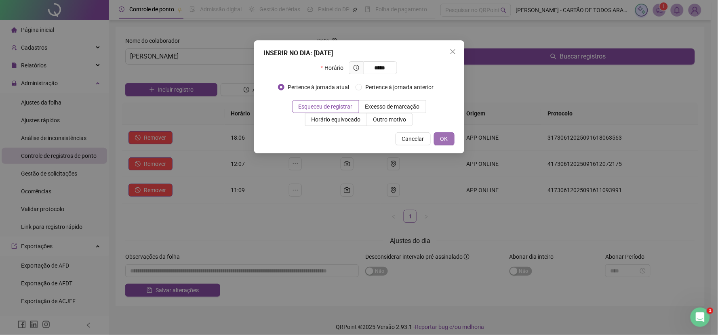 Image resolution: width=718 pixels, height=335 pixels. What do you see at coordinates (444, 139) in the screenshot?
I see `button: OK` at bounding box center [444, 139].